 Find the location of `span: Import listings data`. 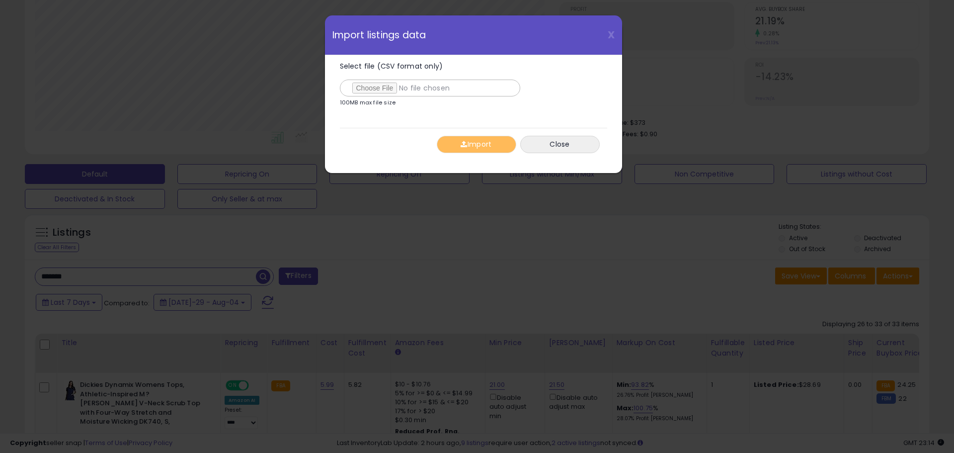

span: Import listings data is located at coordinates (379, 35).